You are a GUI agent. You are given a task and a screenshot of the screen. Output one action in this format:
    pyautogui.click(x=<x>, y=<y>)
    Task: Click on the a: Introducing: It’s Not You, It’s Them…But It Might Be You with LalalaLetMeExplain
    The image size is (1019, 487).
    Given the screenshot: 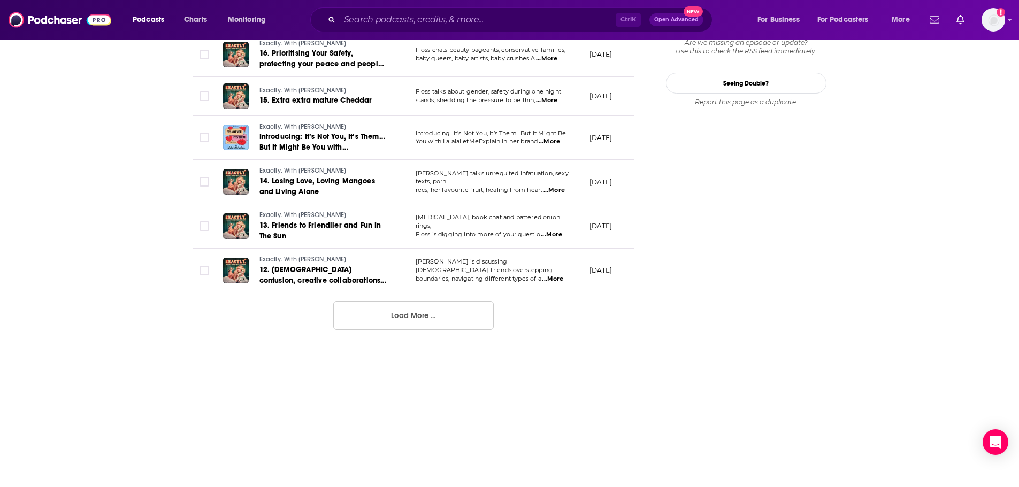 What is the action you would take?
    pyautogui.click(x=324, y=142)
    